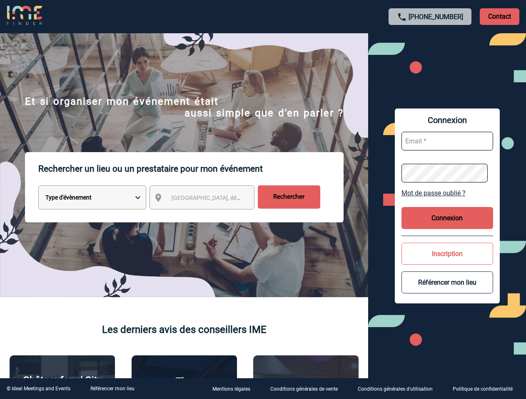 This screenshot has height=399, width=526. What do you see at coordinates (191, 169) in the screenshot?
I see `p: Rechercher un lieu ou un prestataire pour mon événement` at bounding box center [191, 169].